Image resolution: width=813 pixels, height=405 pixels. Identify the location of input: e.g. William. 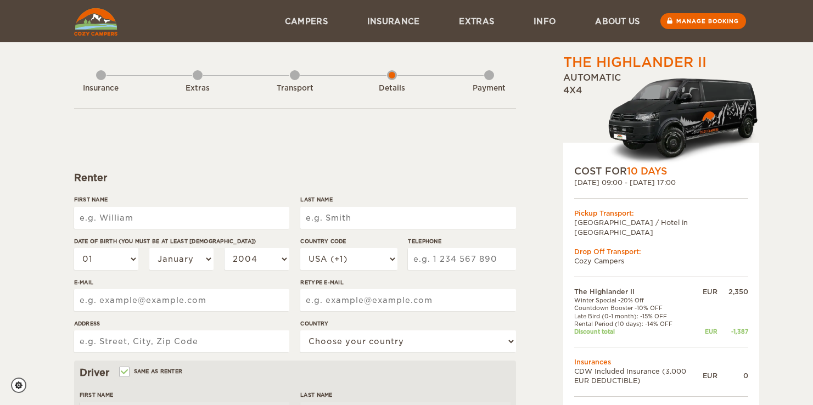
(182, 218).